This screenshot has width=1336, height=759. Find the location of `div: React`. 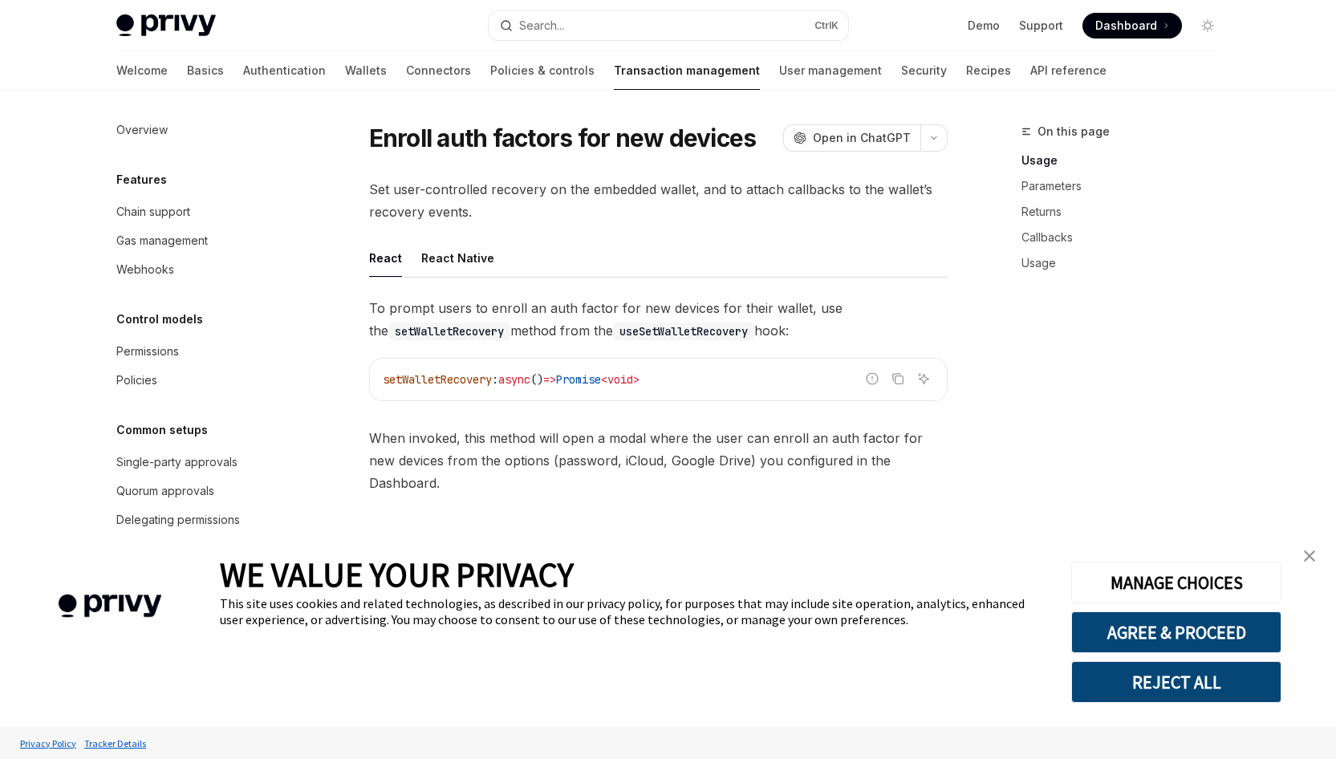

div: React is located at coordinates (385, 258).